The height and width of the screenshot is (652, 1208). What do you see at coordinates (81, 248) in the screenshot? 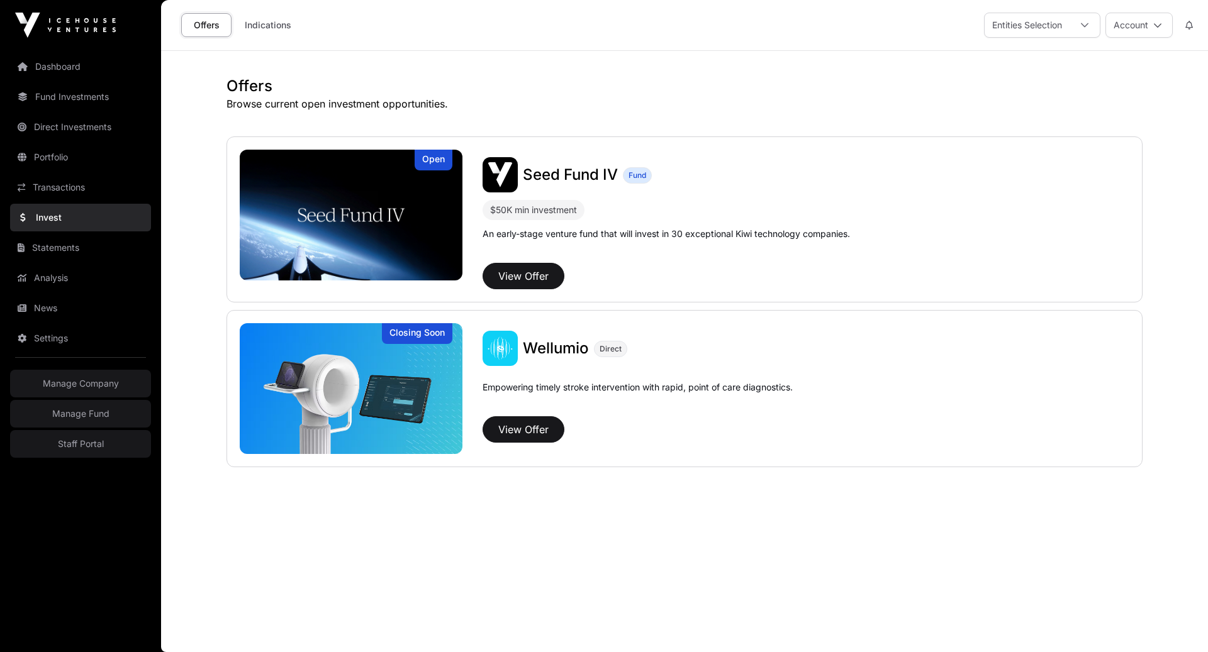
I see `a: Statements` at bounding box center [81, 248].